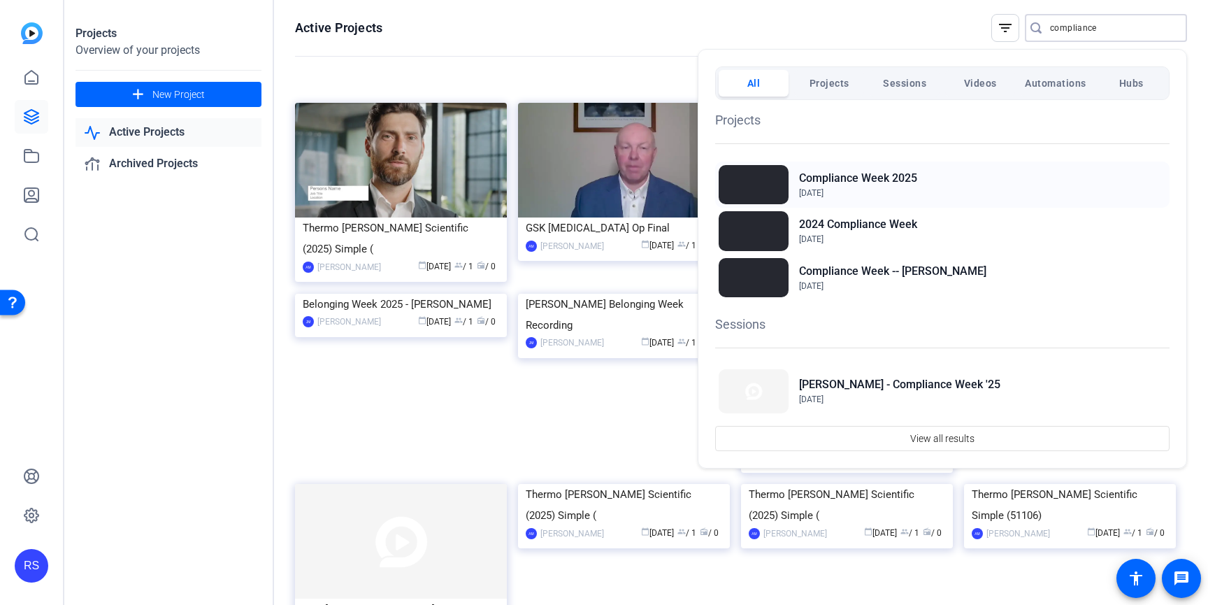 The width and height of the screenshot is (1208, 605). I want to click on span: Hubs, so click(1131, 83).